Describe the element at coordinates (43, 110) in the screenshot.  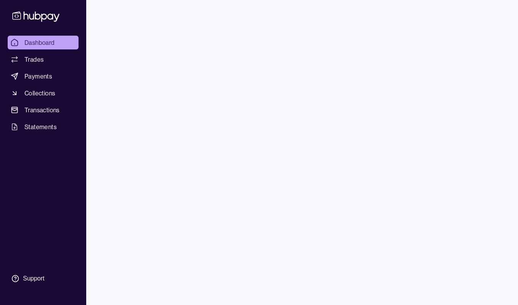
I see `a: Transactions` at that location.